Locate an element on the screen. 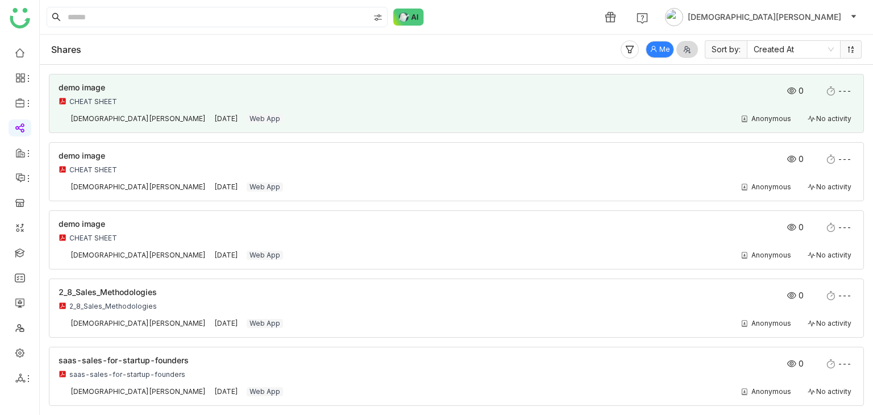  div: 2_8_Sales_Methodologies is located at coordinates (113, 306).